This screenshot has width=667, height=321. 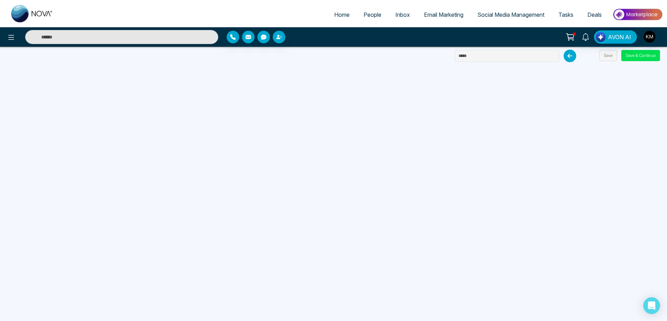 I want to click on button: AVON AI, so click(x=616, y=37).